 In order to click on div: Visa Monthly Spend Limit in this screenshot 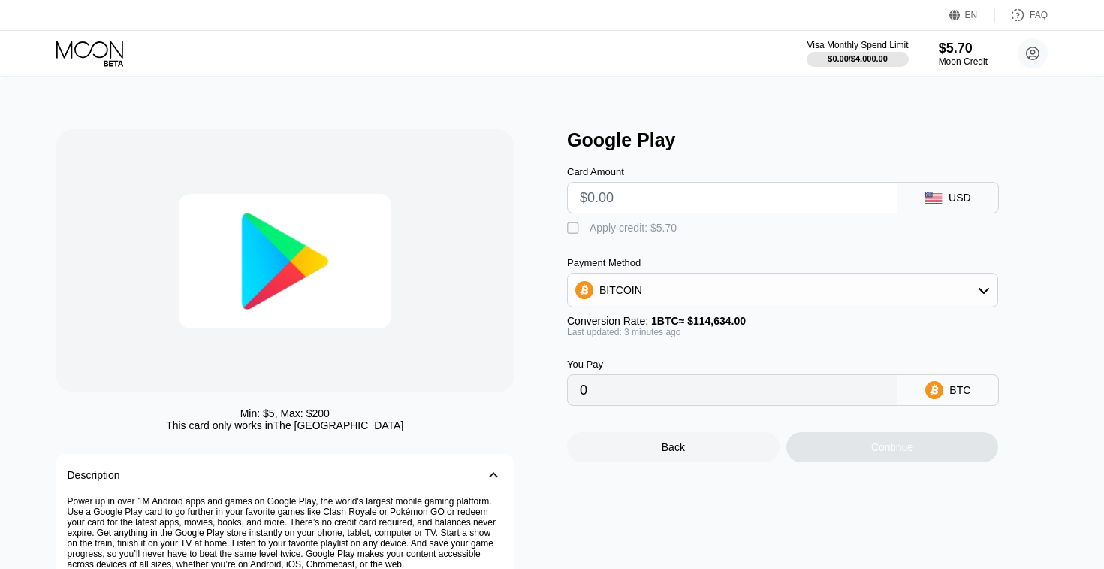, I will do `click(857, 45)`.